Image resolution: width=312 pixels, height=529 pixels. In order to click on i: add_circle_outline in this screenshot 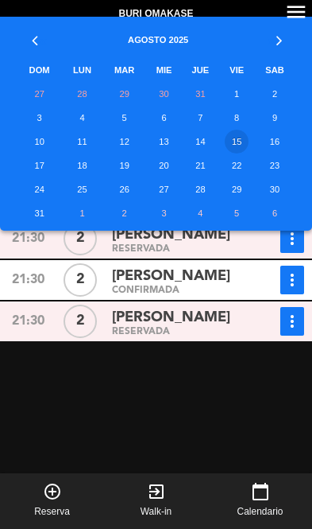, I will do `click(52, 491)`.